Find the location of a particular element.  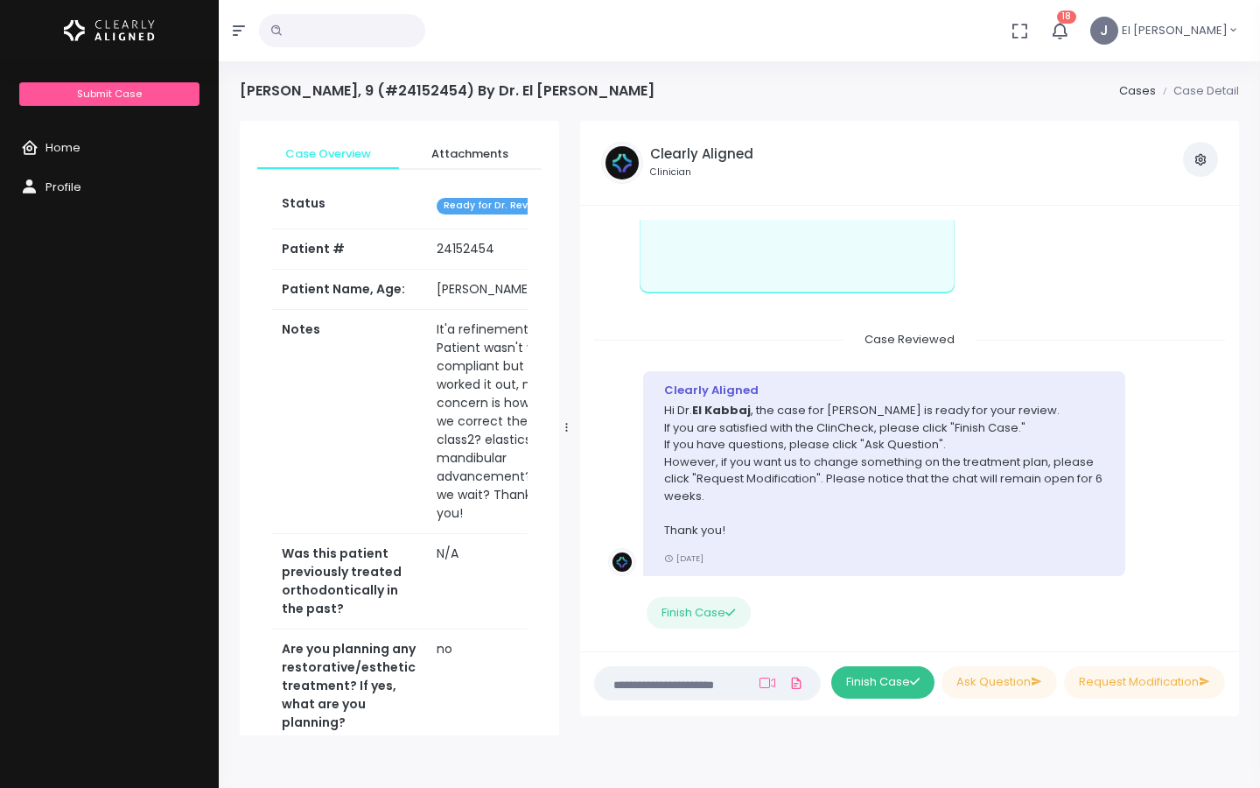

td: N/A is located at coordinates (497, 581).